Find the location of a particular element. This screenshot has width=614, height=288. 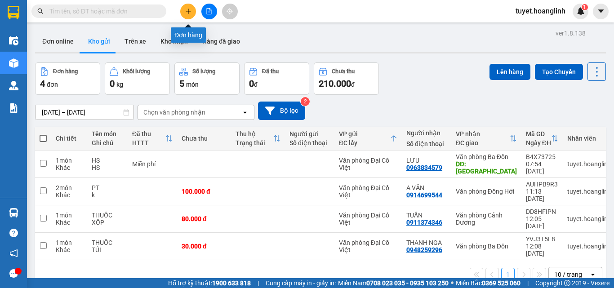

span: file-add is located at coordinates (209, 11).